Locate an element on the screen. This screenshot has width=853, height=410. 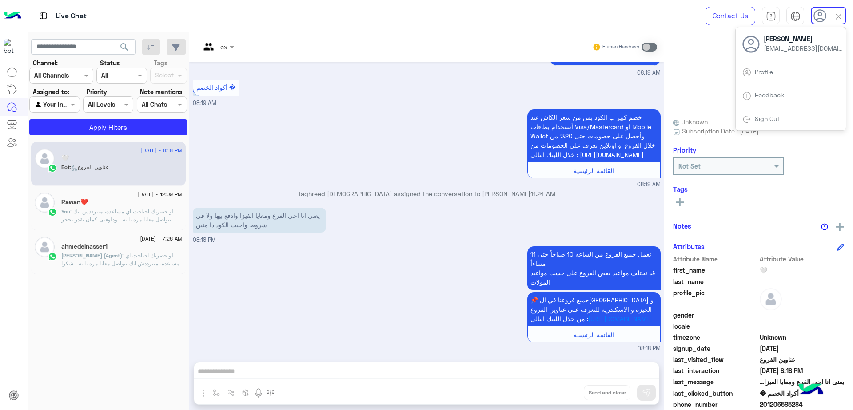
span: first_name is located at coordinates (715, 270).